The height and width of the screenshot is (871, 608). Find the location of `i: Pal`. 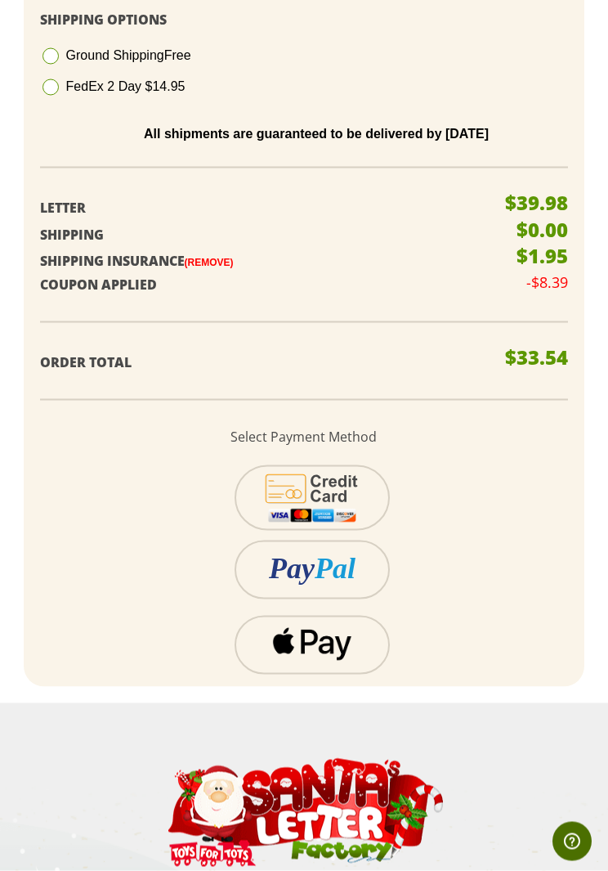

i: Pal is located at coordinates (335, 568).